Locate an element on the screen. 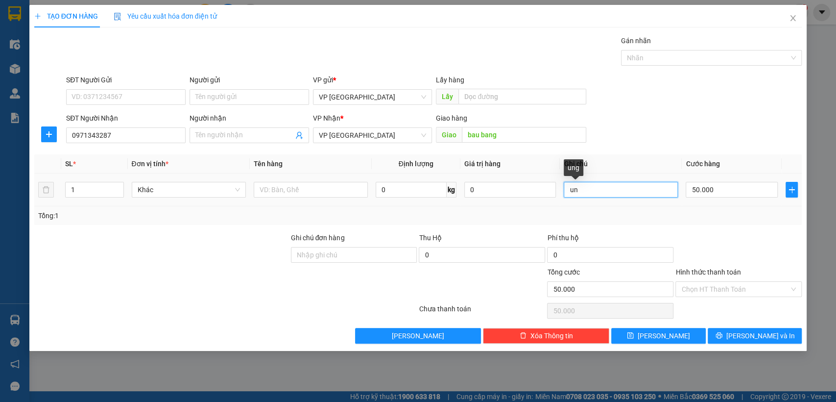 This screenshot has width=836, height=402. div: Phí thu hộ is located at coordinates (610, 240).